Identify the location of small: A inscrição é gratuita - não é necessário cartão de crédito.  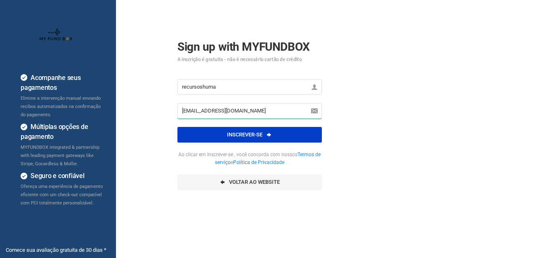
(250, 59).